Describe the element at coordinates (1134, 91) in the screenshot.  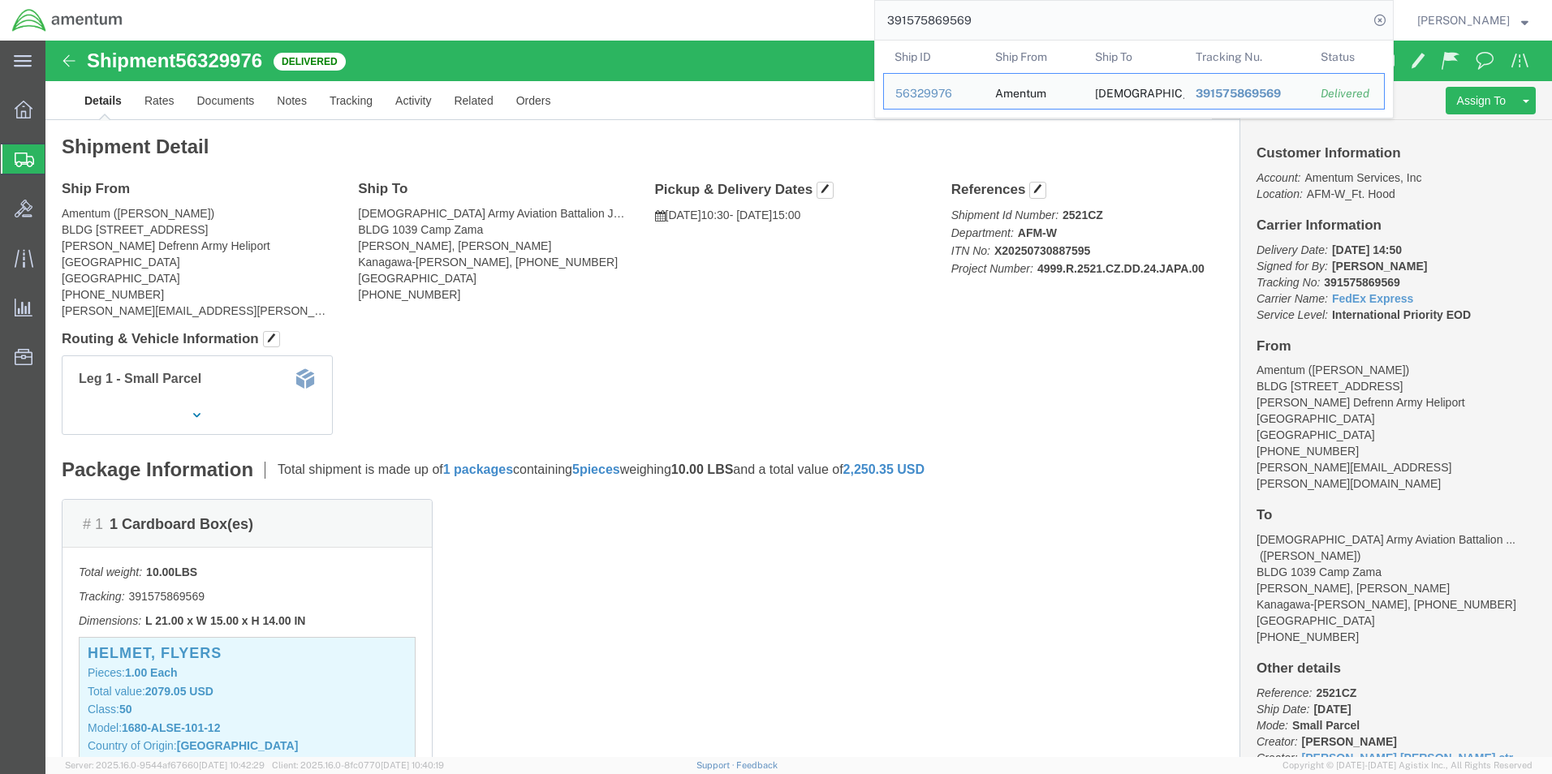
I see `div: U.S. Army Aviation Battalion Japan` at that location.